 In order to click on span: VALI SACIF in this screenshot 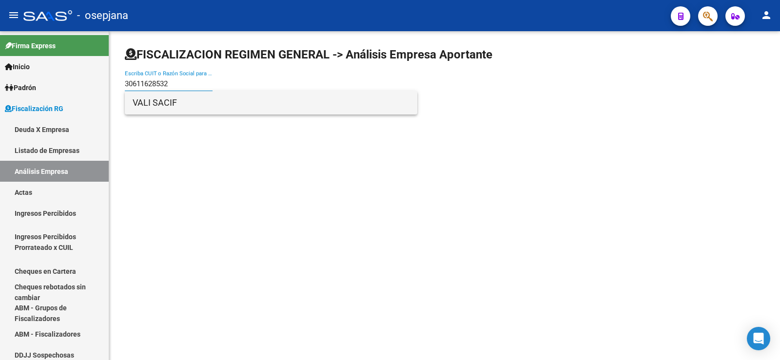, I will do `click(271, 103)`.